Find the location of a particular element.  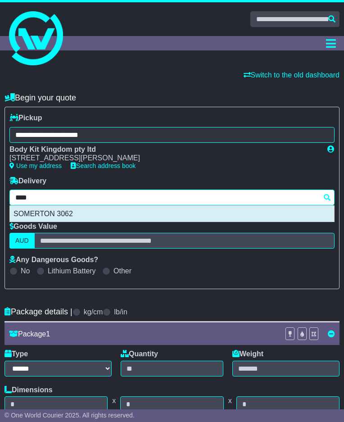

a: Remove this item is located at coordinates (331, 334).